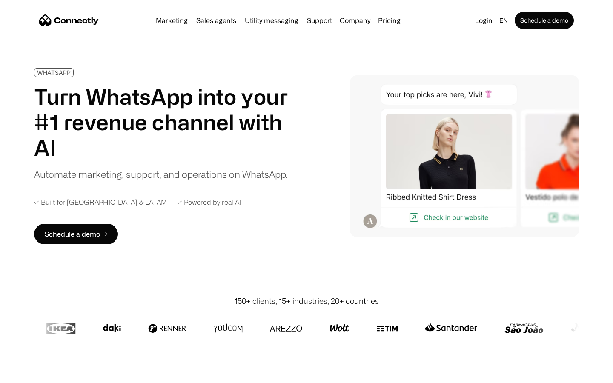 The image size is (613, 383). What do you see at coordinates (272, 20) in the screenshot?
I see `a: Utility messaging` at bounding box center [272, 20].